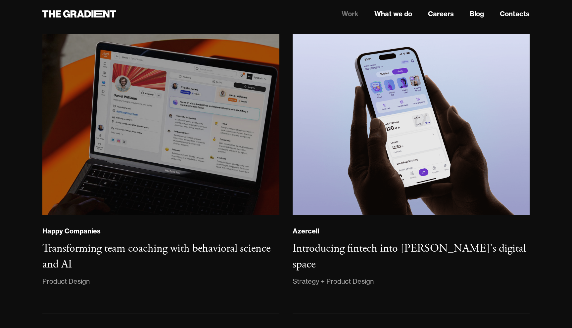 The width and height of the screenshot is (572, 328). I want to click on div: Strategy + Product Design, so click(333, 282).